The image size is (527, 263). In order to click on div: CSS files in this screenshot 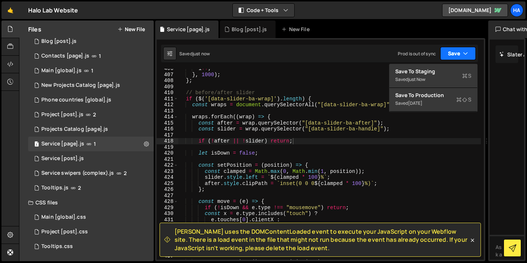, I will do `click(86, 202)`.